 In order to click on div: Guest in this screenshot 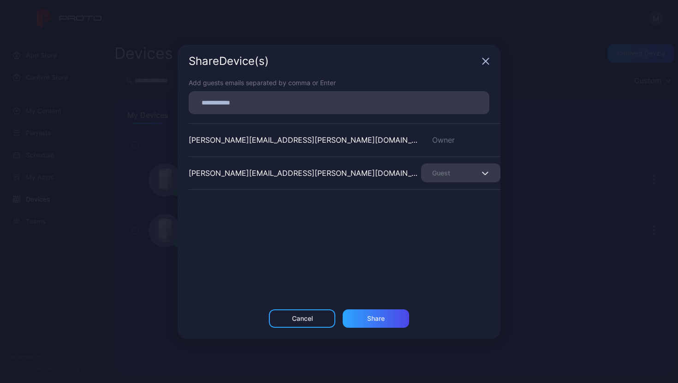, I will do `click(460, 173)`.